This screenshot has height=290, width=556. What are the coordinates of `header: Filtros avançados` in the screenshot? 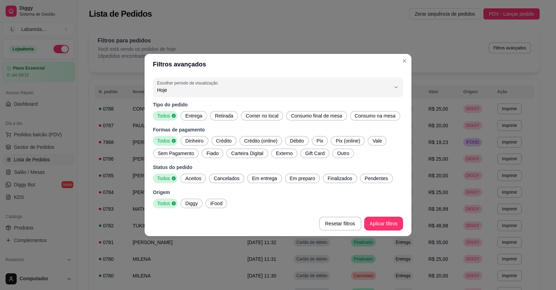 It's located at (278, 64).